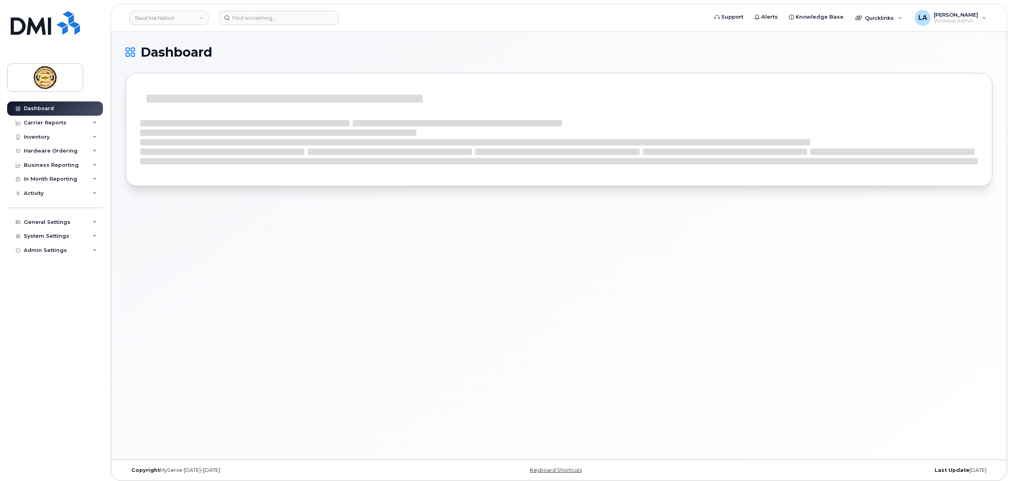  I want to click on strong: Copyright, so click(146, 470).